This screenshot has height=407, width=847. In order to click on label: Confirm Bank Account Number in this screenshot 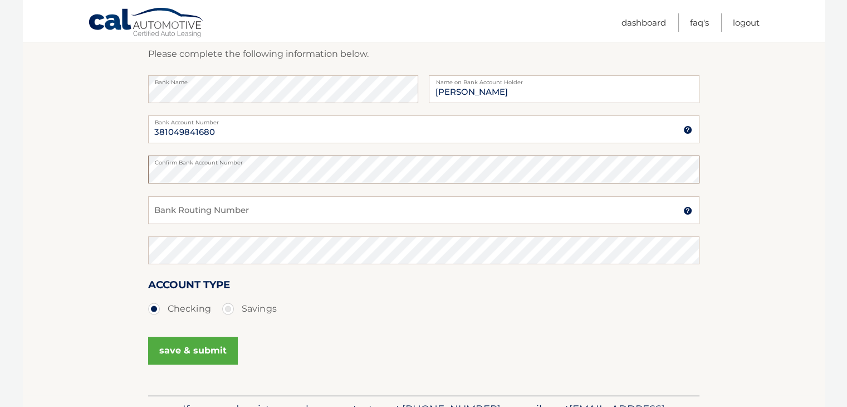, I will do `click(424, 160)`.